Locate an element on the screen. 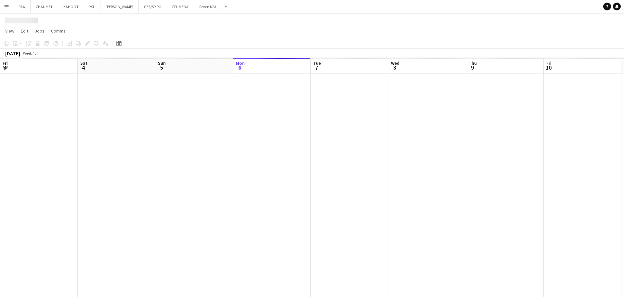 This screenshot has height=308, width=624. button: PFL MENA is located at coordinates (180, 6).